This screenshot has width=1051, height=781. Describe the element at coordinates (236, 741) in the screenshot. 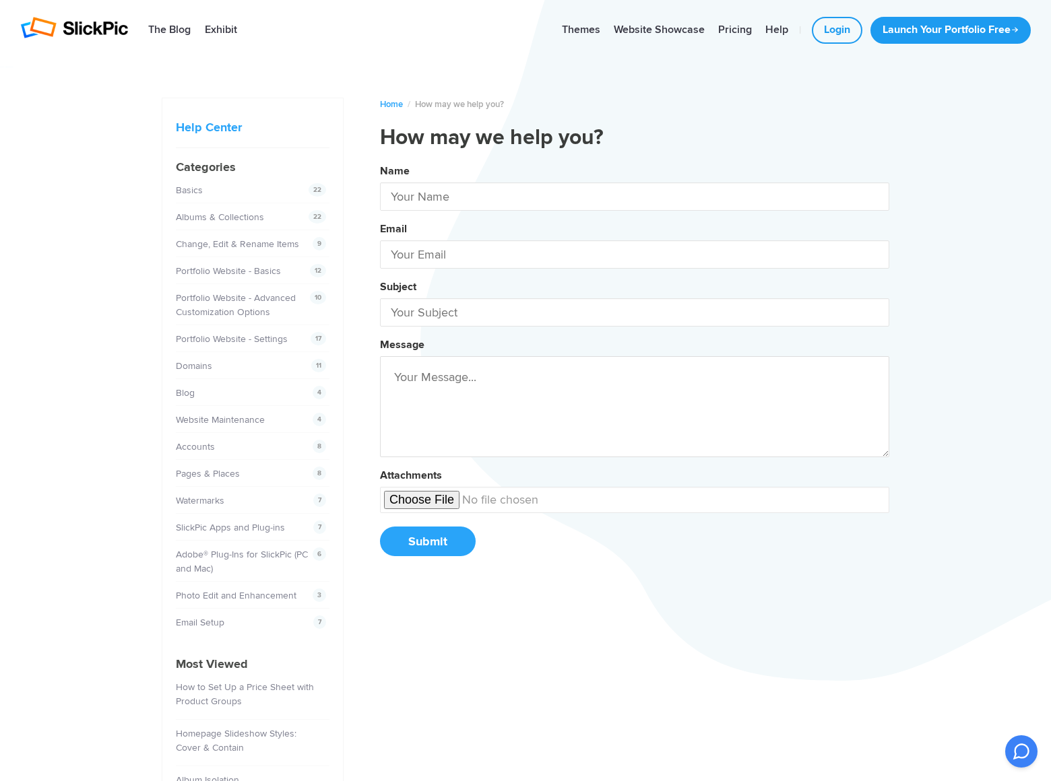

I see `a: Homepage Slideshow Styles: Cover & Contain` at that location.